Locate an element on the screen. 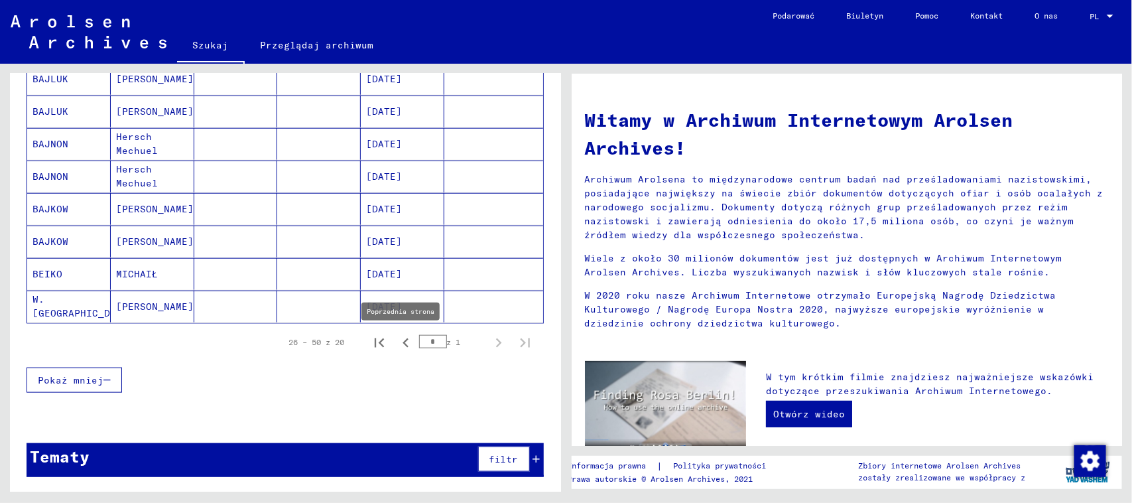 The width and height of the screenshot is (1132, 503). font: Wiele z około 30 milionów dokumentów jest już dostępnych w Archiwum Internetowym Arolsen Archives... is located at coordinates (824, 265).